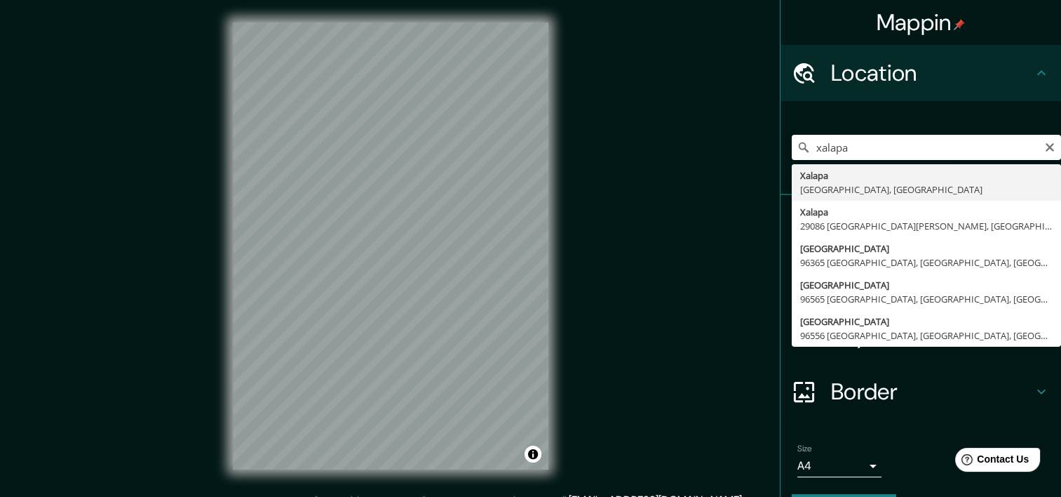  What do you see at coordinates (921, 73) in the screenshot?
I see `div: Location` at bounding box center [921, 73].